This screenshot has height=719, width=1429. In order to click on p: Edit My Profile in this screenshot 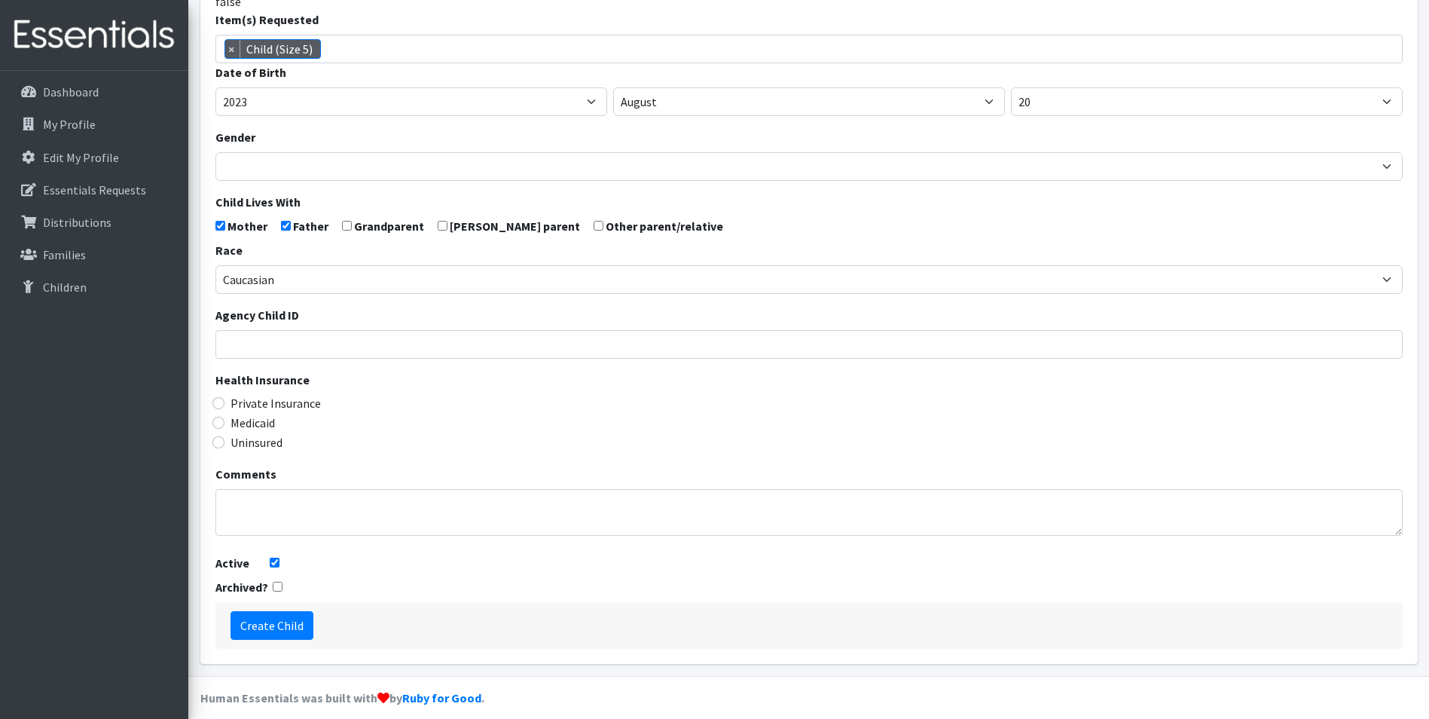, I will do `click(81, 157)`.